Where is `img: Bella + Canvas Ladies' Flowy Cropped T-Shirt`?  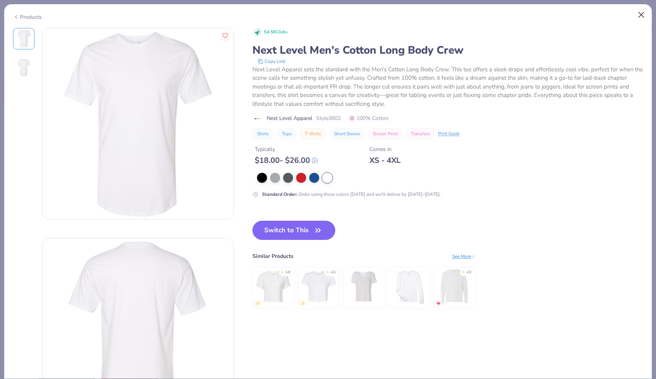 img: Bella + Canvas Ladies' Flowy Cropped T-Shirt is located at coordinates (318, 287).